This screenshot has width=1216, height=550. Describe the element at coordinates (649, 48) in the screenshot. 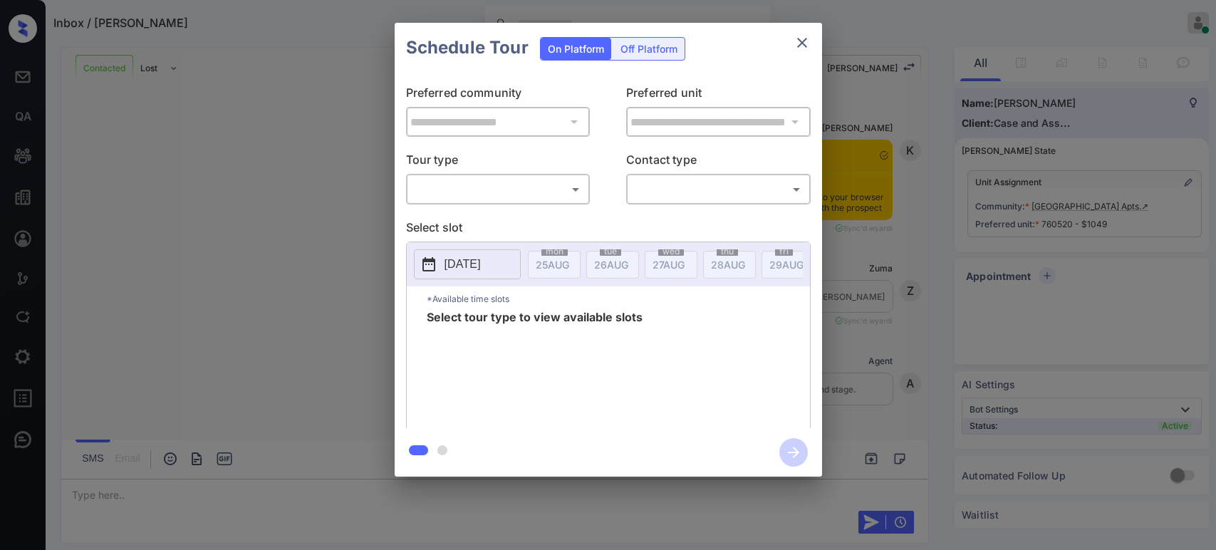

I see `div: Off Platform` at that location.